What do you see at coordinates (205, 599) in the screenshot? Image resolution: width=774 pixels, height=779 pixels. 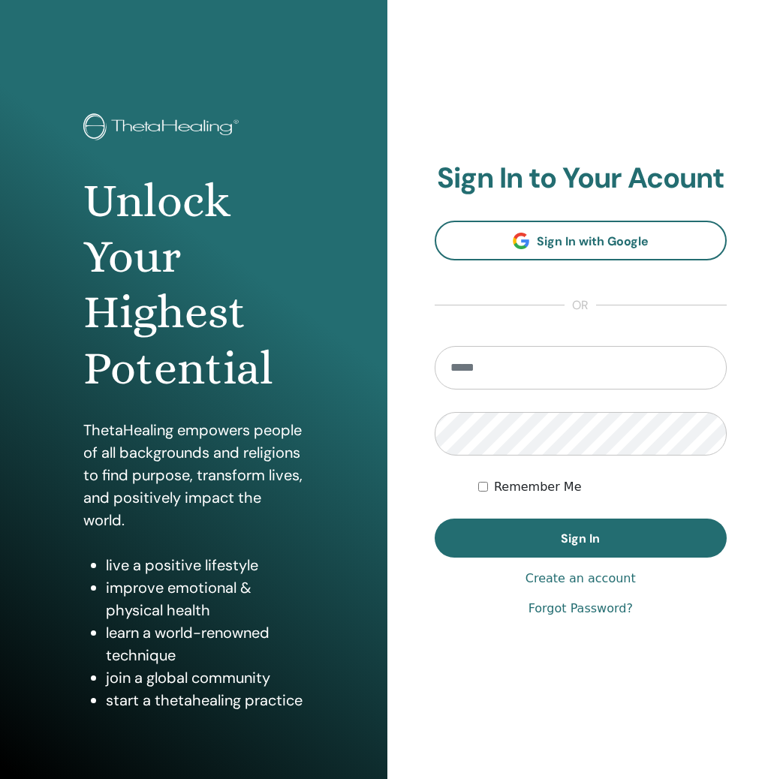 I see `li: improve emotional & physical health` at bounding box center [205, 599].